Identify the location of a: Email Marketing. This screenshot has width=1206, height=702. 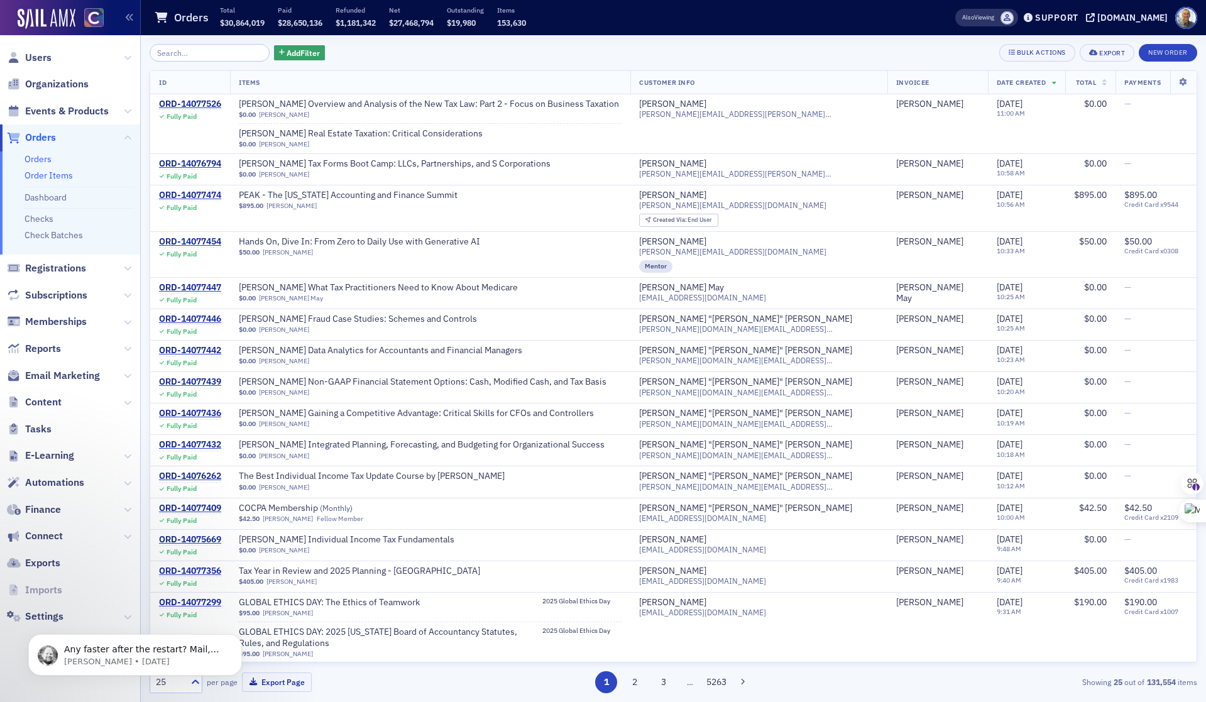
(53, 376).